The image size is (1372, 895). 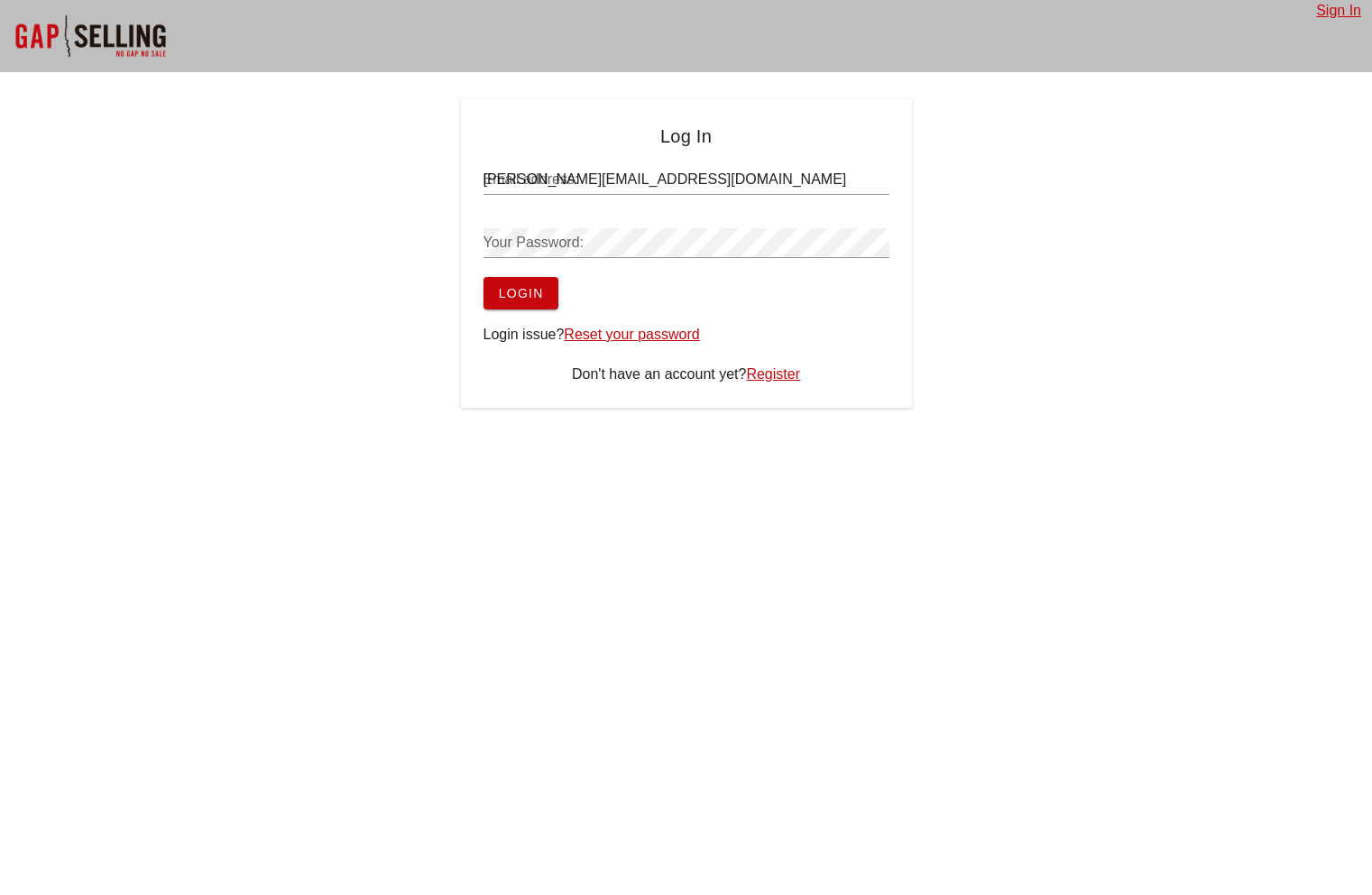 What do you see at coordinates (520, 293) in the screenshot?
I see `button: Login` at bounding box center [520, 293].